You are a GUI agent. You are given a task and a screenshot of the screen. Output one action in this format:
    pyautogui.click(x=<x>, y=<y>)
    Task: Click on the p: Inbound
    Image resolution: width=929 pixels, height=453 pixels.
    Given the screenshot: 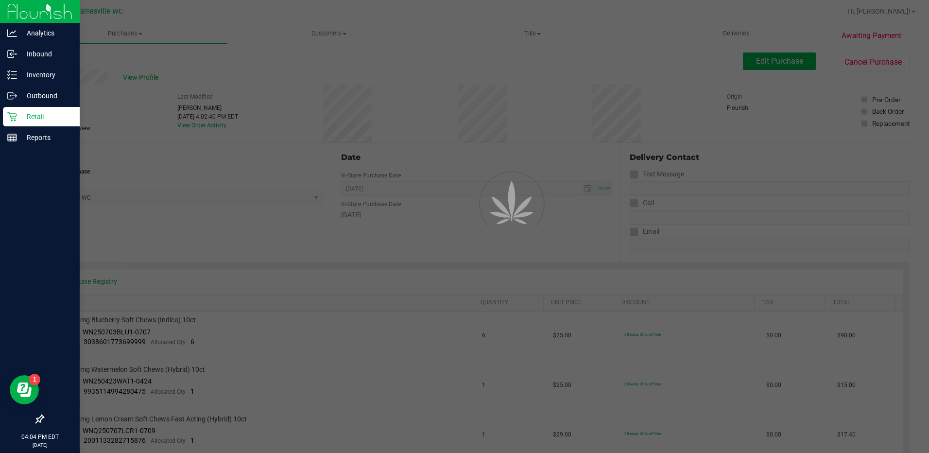 What is the action you would take?
    pyautogui.click(x=46, y=54)
    